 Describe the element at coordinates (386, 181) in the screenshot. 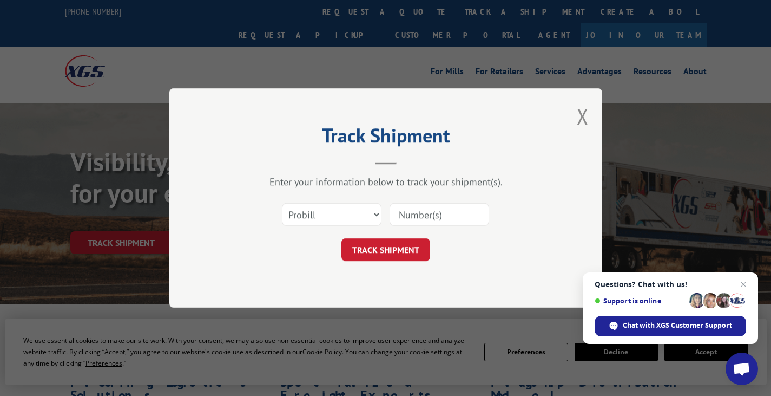

I see `div: Enter your information below to track your shipment(s).` at that location.